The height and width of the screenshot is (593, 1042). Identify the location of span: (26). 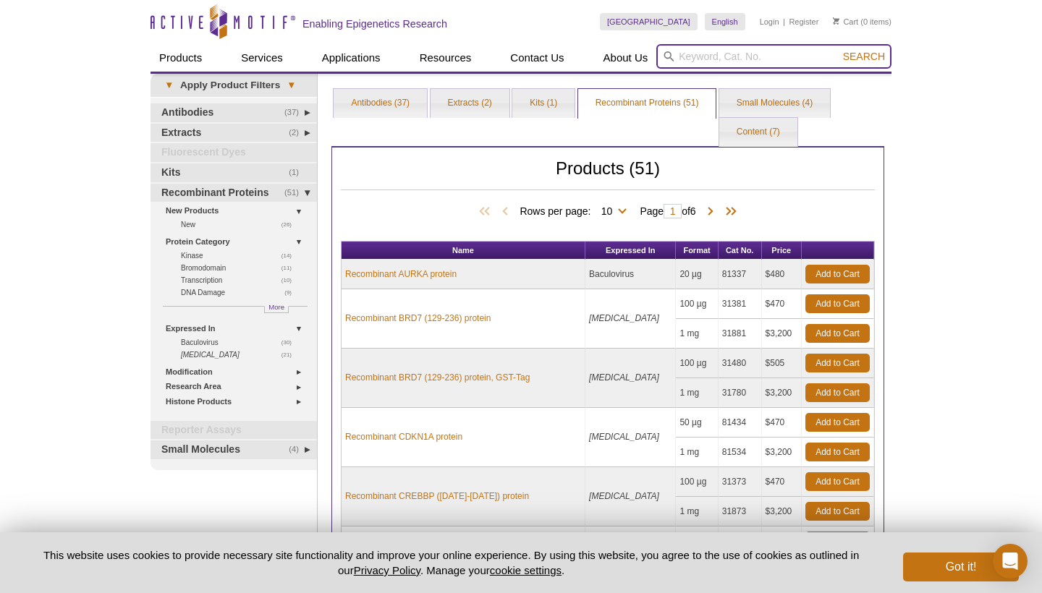
(290, 224).